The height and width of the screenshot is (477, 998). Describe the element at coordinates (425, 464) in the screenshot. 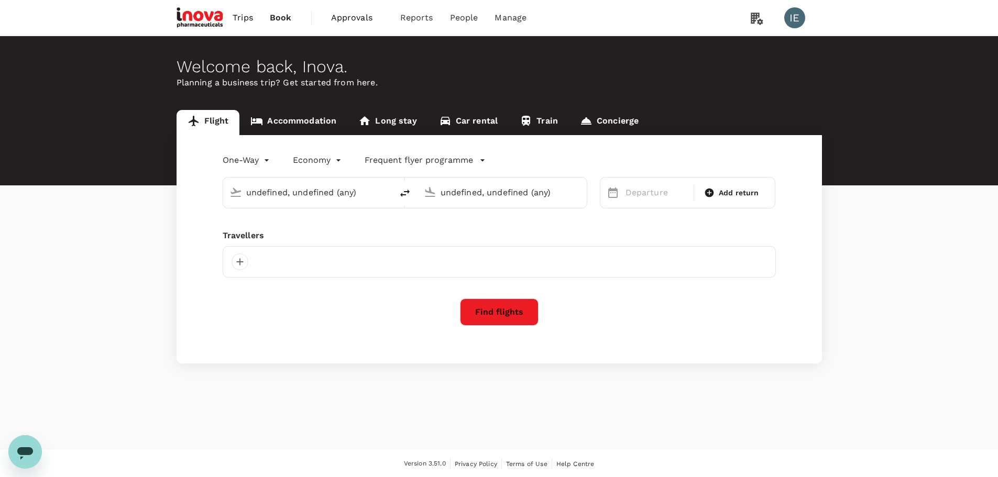

I see `span: Version 3.51.0` at that location.